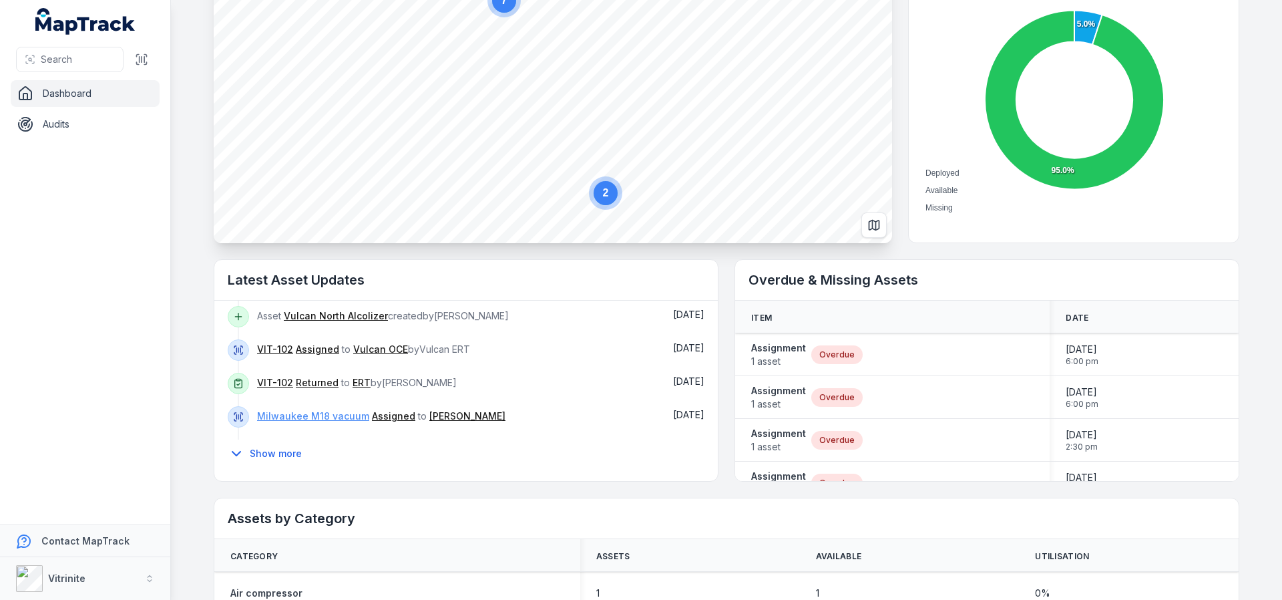 This screenshot has height=600, width=1282. What do you see at coordinates (266, 593) in the screenshot?
I see `strong: Air compressor` at bounding box center [266, 593].